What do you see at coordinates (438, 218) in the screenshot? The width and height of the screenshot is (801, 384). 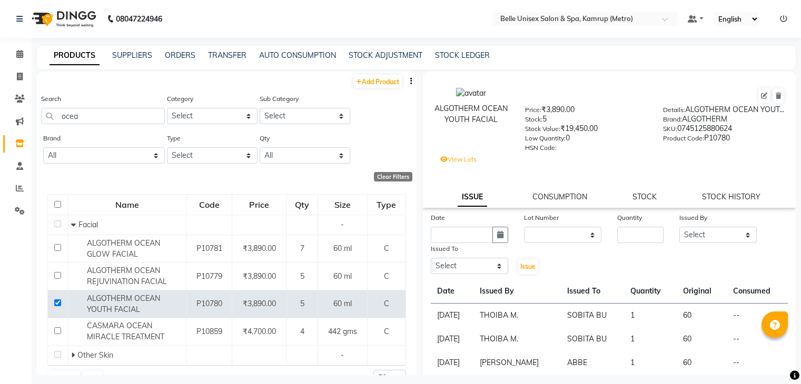 I see `label: Date` at bounding box center [438, 218].